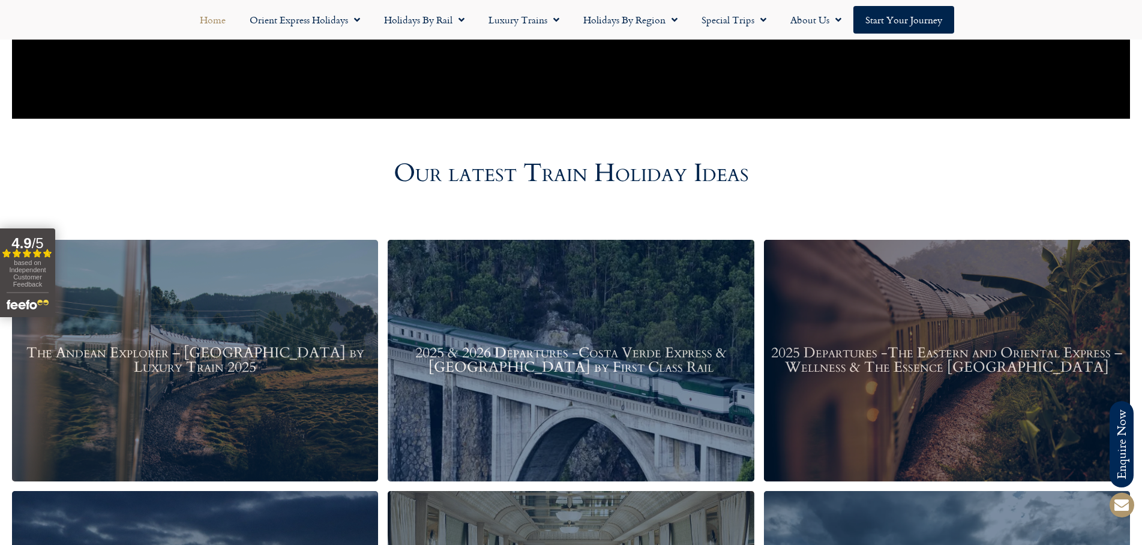  What do you see at coordinates (571, 20) in the screenshot?
I see `nav: Menu` at bounding box center [571, 20].